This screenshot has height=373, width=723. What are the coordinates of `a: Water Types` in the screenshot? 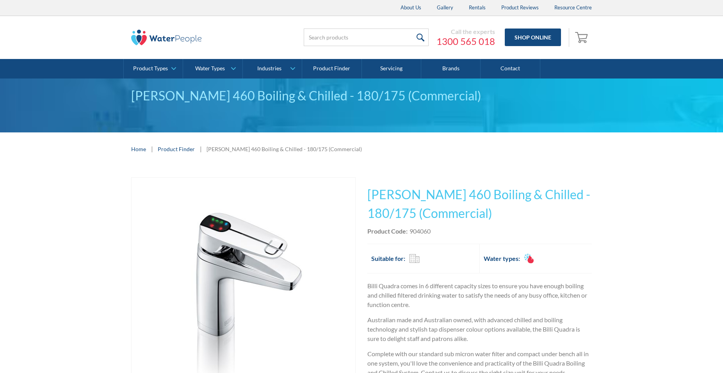 It's located at (212, 69).